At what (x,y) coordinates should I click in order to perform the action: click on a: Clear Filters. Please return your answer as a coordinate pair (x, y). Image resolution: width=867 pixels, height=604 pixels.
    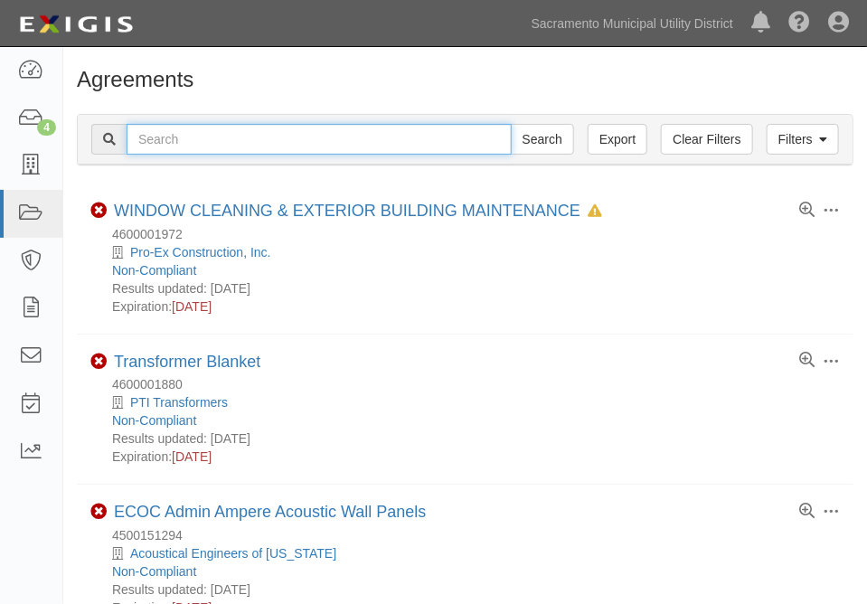
    Looking at the image, I should click on (706, 139).